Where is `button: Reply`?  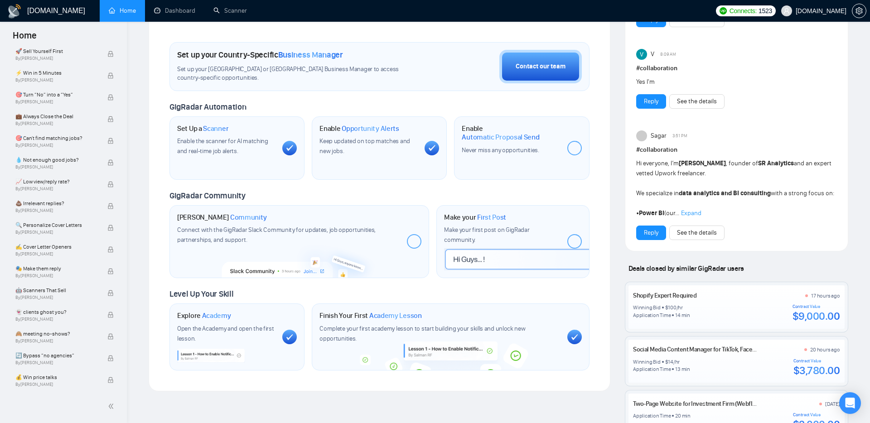 button: Reply is located at coordinates (651, 233).